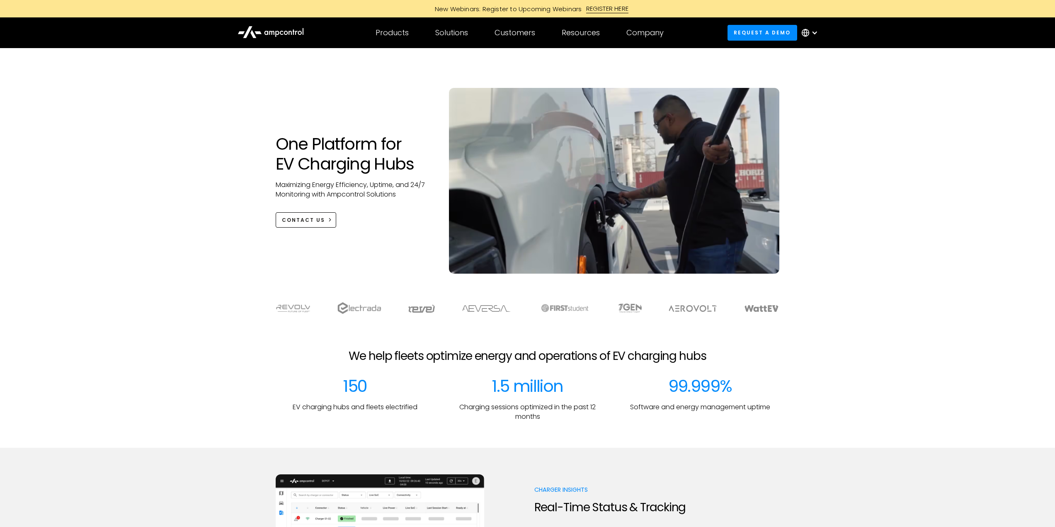 This screenshot has width=1055, height=527. I want to click on h1: One Platform for EV Charging Hubs, so click(354, 154).